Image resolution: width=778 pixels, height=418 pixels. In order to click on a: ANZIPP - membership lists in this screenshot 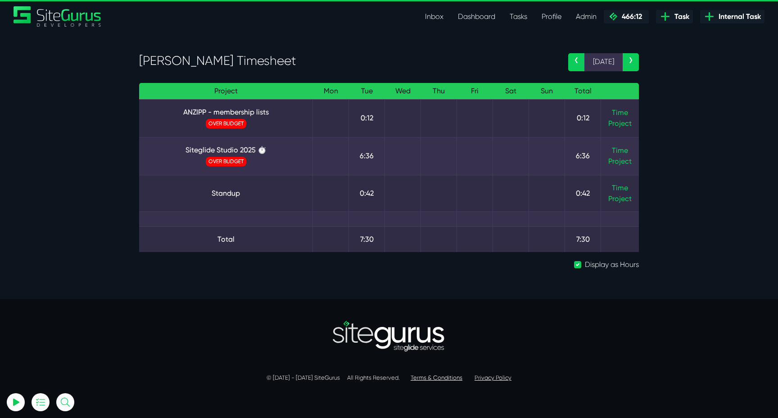, I will do `click(226, 112)`.